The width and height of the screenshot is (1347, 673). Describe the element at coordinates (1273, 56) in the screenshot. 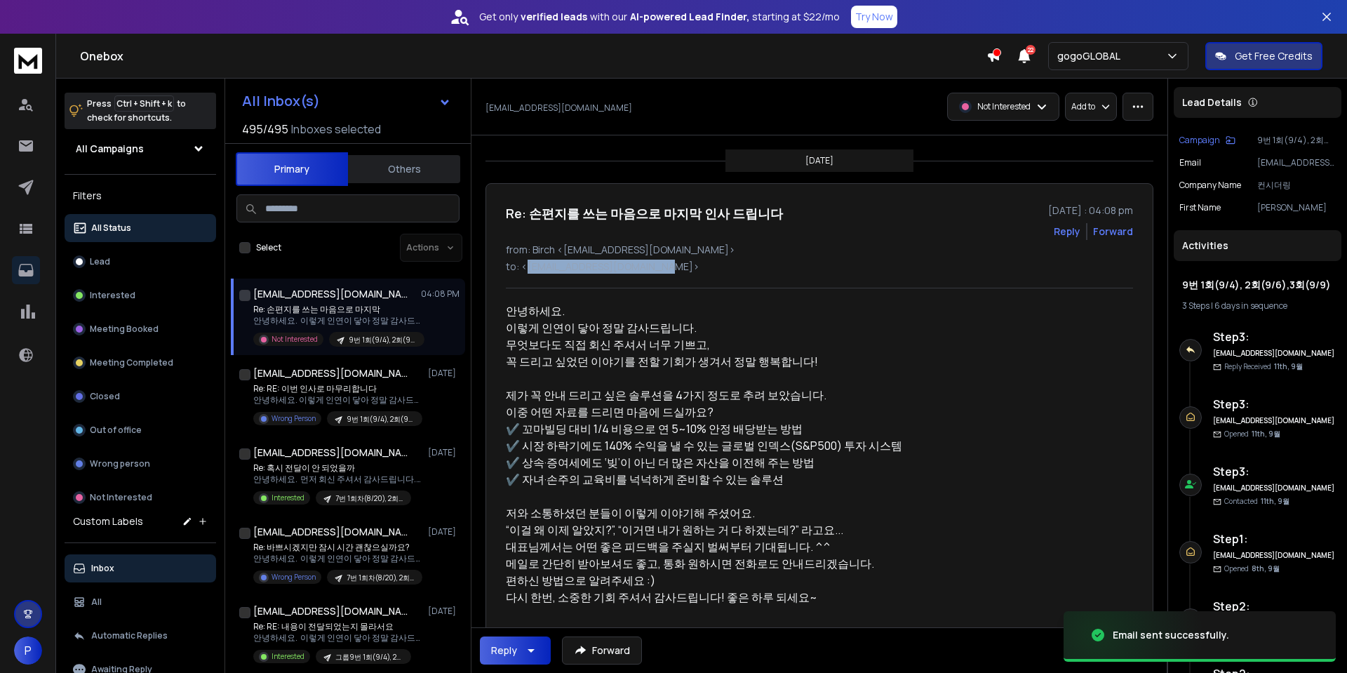

I see `p: Get Free Credits` at that location.